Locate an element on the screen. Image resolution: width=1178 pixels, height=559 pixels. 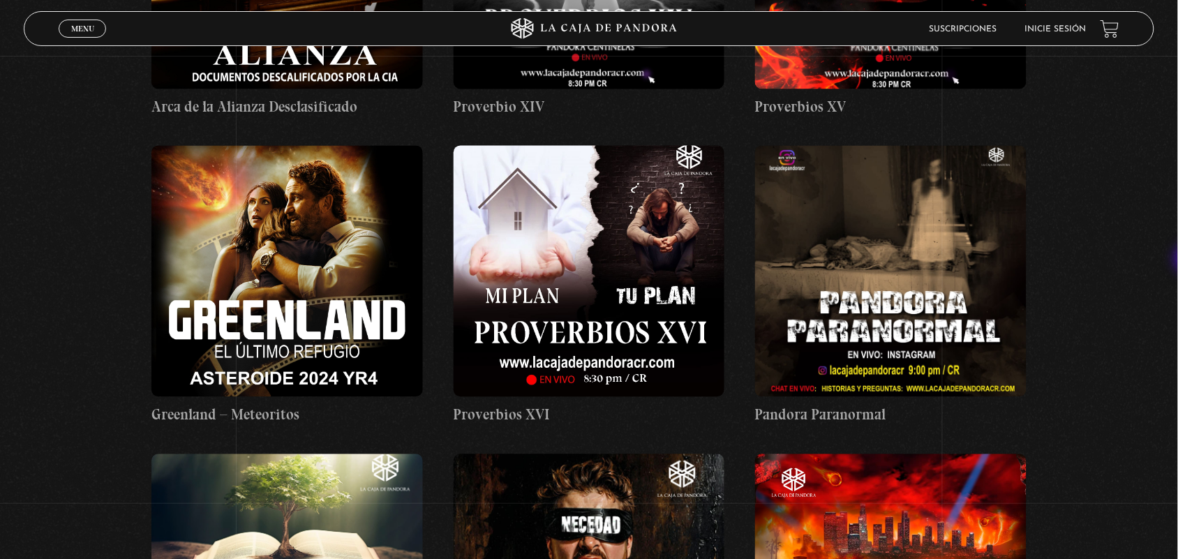
a: Inicie sesión is located at coordinates (1056, 29).